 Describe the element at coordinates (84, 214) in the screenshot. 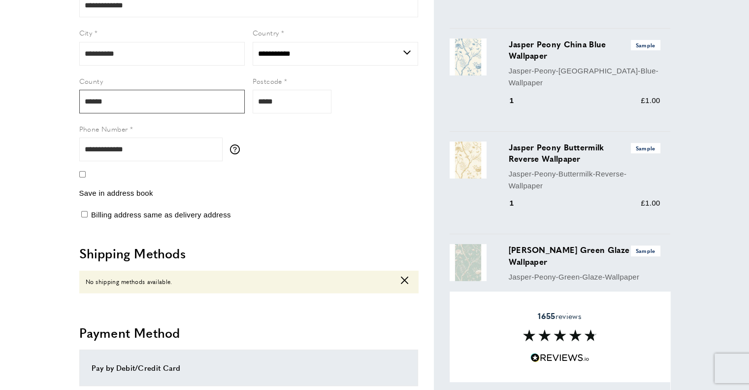

I see `input: Billing address same as delivery address` at that location.